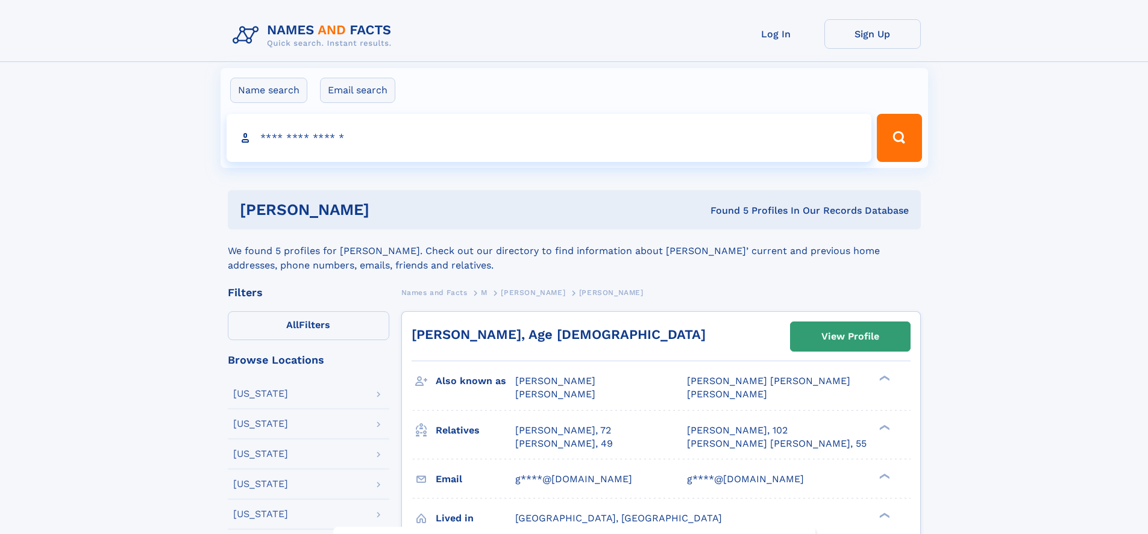 This screenshot has height=534, width=1148. I want to click on h3: Email, so click(475, 480).